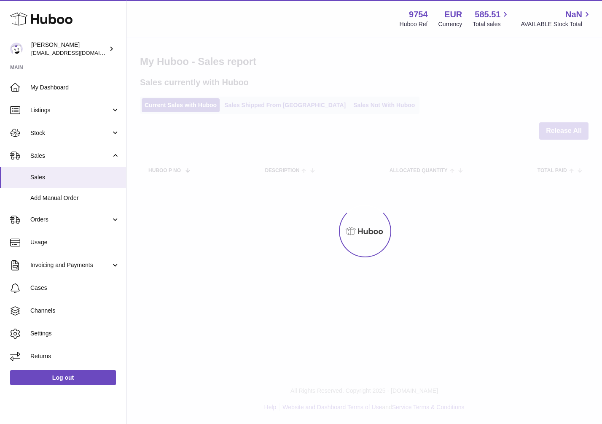 The width and height of the screenshot is (602, 424). Describe the element at coordinates (75, 87) in the screenshot. I see `span: My Dashboard` at that location.